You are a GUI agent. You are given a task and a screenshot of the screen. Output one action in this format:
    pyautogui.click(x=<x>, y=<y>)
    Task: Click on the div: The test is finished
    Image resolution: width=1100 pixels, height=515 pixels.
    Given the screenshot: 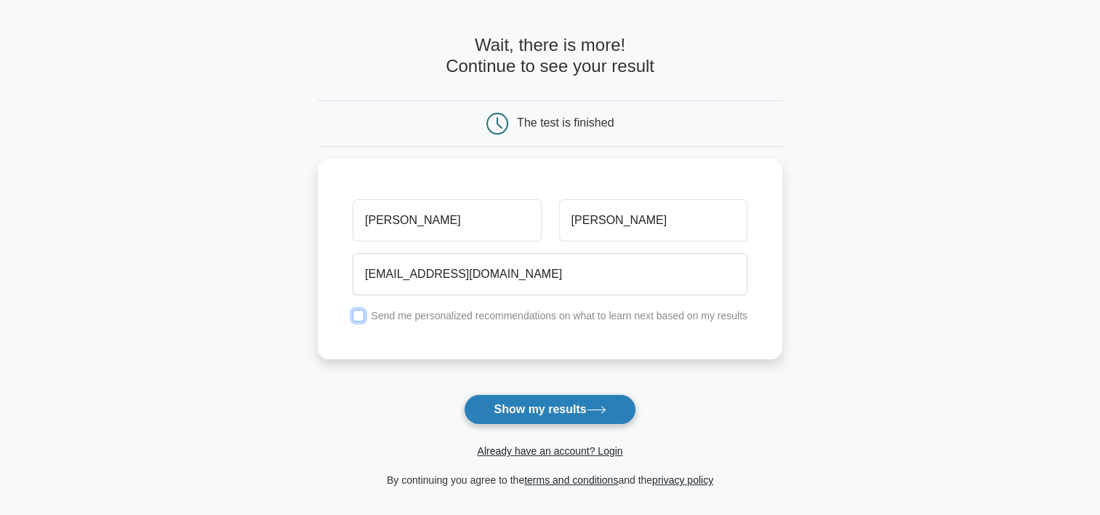 What is the action you would take?
    pyautogui.click(x=565, y=122)
    